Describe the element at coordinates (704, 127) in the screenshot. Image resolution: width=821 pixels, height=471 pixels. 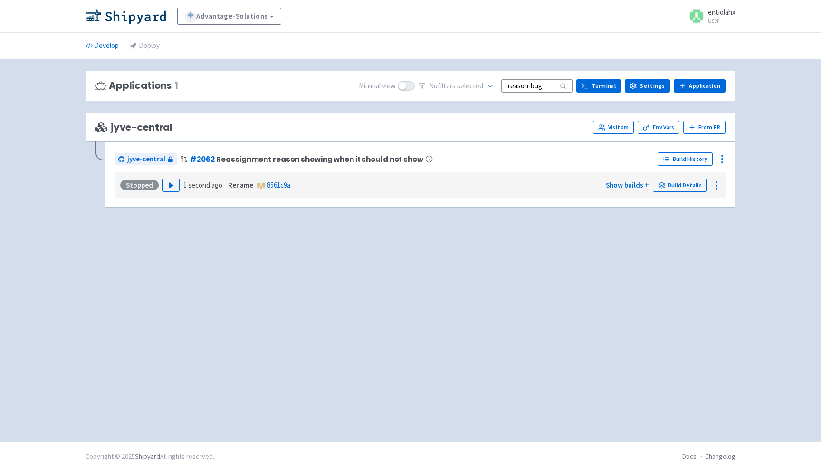
I see `button: From PR` at that location.